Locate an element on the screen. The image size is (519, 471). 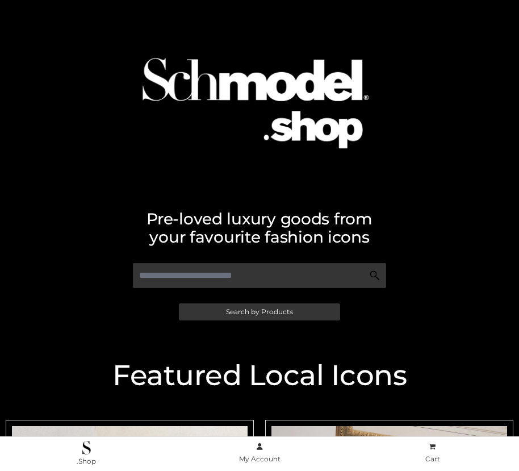
img: Search Icon is located at coordinates (375, 276).